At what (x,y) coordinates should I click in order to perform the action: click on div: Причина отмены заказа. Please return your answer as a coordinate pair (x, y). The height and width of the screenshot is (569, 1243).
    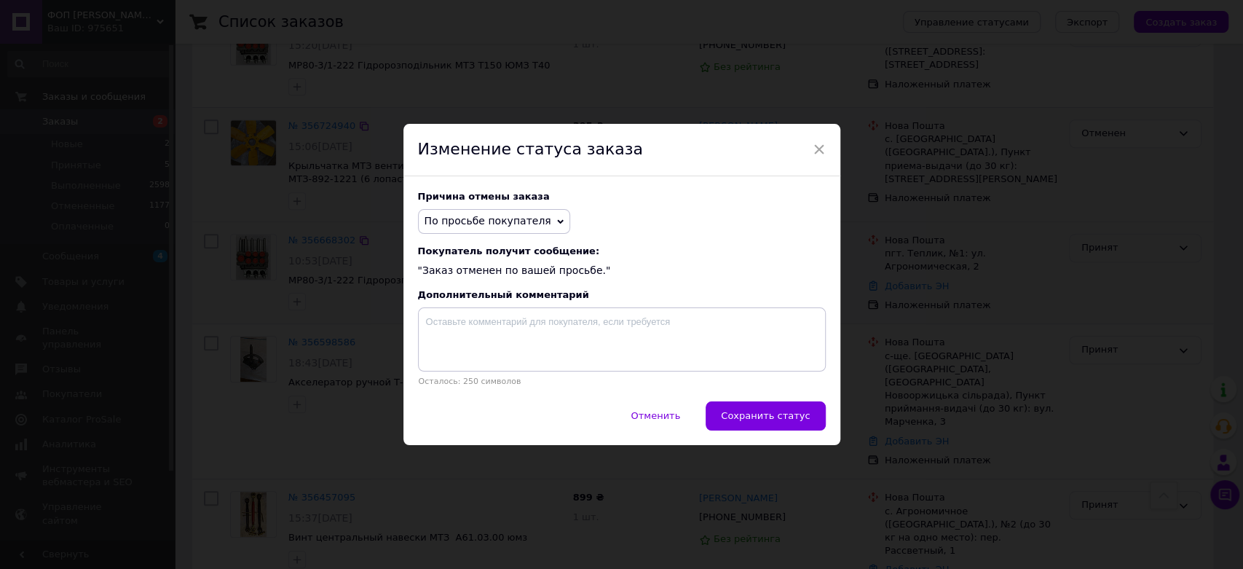
    Looking at the image, I should click on (622, 196).